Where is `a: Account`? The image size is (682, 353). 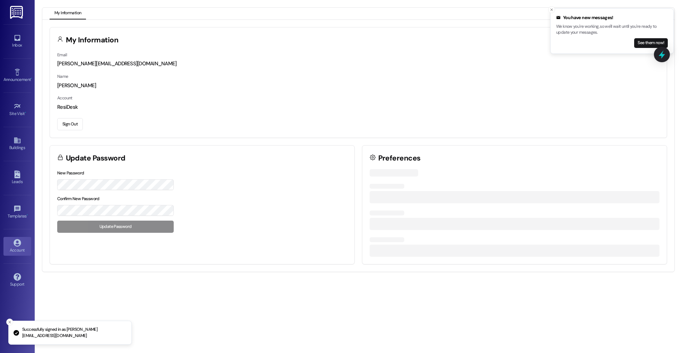
a: Account is located at coordinates (17, 246).